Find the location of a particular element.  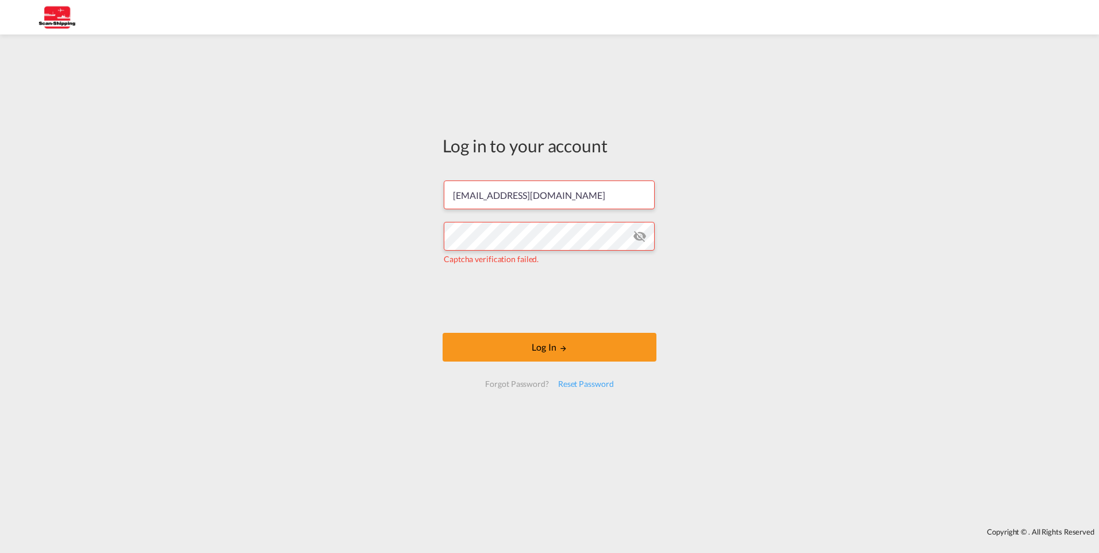

button: LOGIN is located at coordinates (550, 347).